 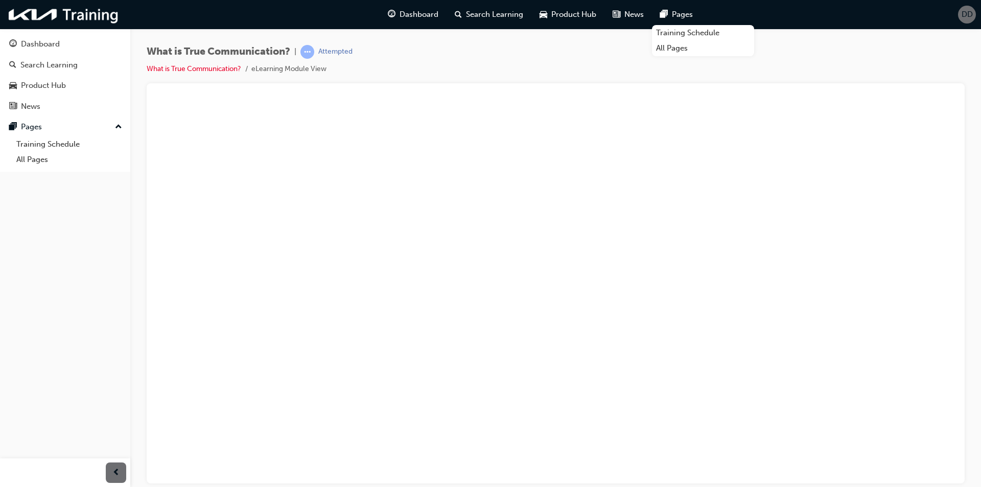 What do you see at coordinates (495, 14) in the screenshot?
I see `span: Search Learning` at bounding box center [495, 14].